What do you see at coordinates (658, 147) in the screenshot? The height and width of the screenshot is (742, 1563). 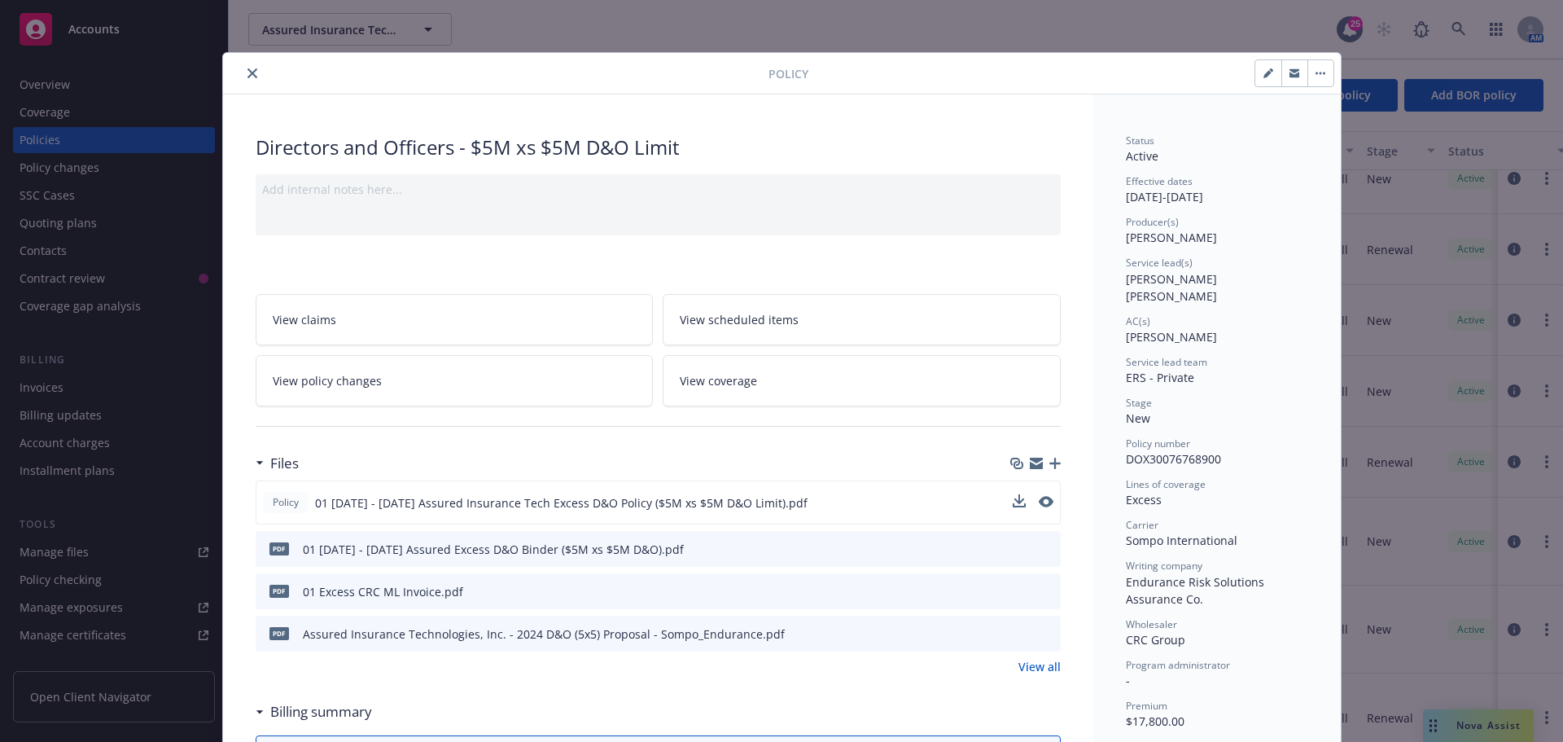 I see `div: Directors and Officers - $5M xs $5M D&O Limit` at bounding box center [658, 147].